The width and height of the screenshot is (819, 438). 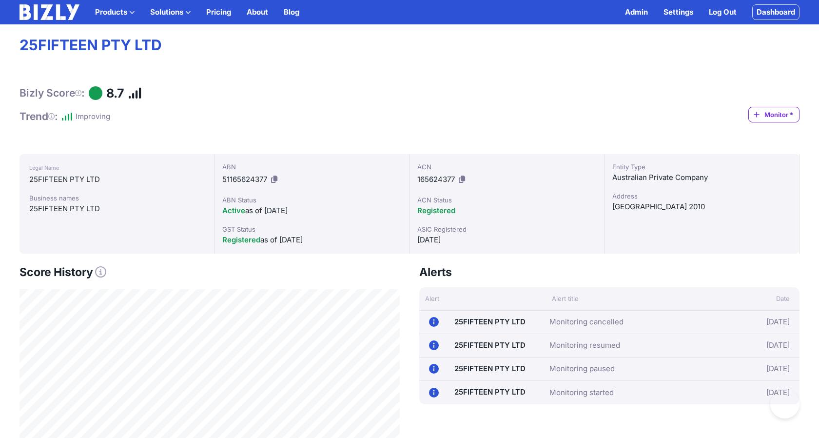 What do you see at coordinates (311, 167) in the screenshot?
I see `div: ABN` at bounding box center [311, 167].